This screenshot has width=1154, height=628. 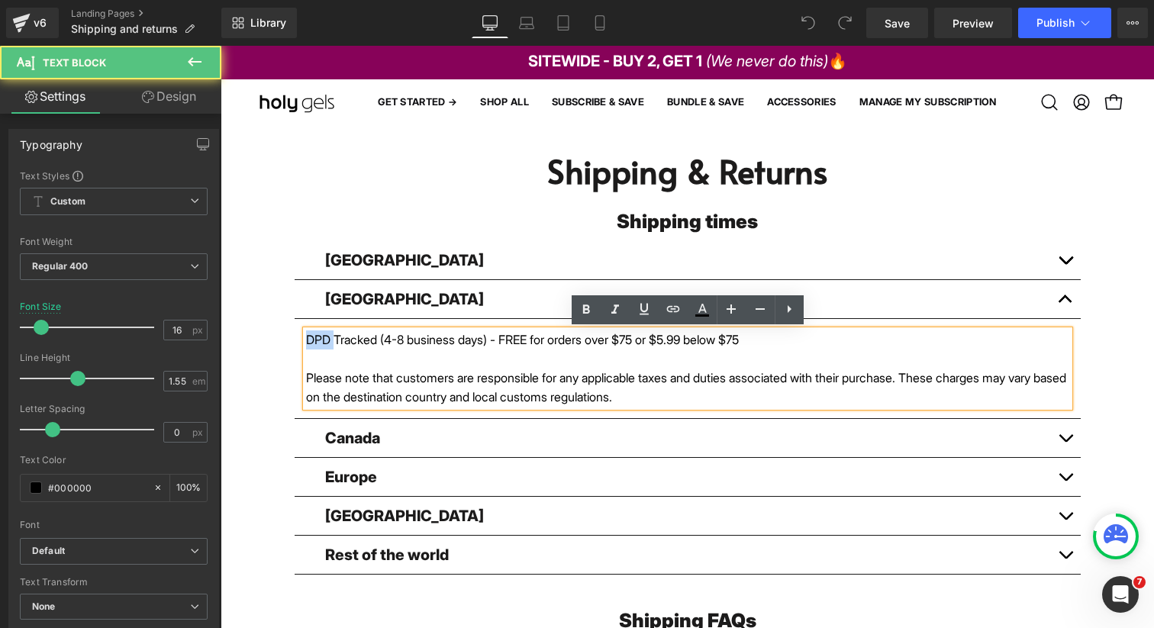 What do you see at coordinates (40, 23) in the screenshot?
I see `div: v6` at bounding box center [40, 23].